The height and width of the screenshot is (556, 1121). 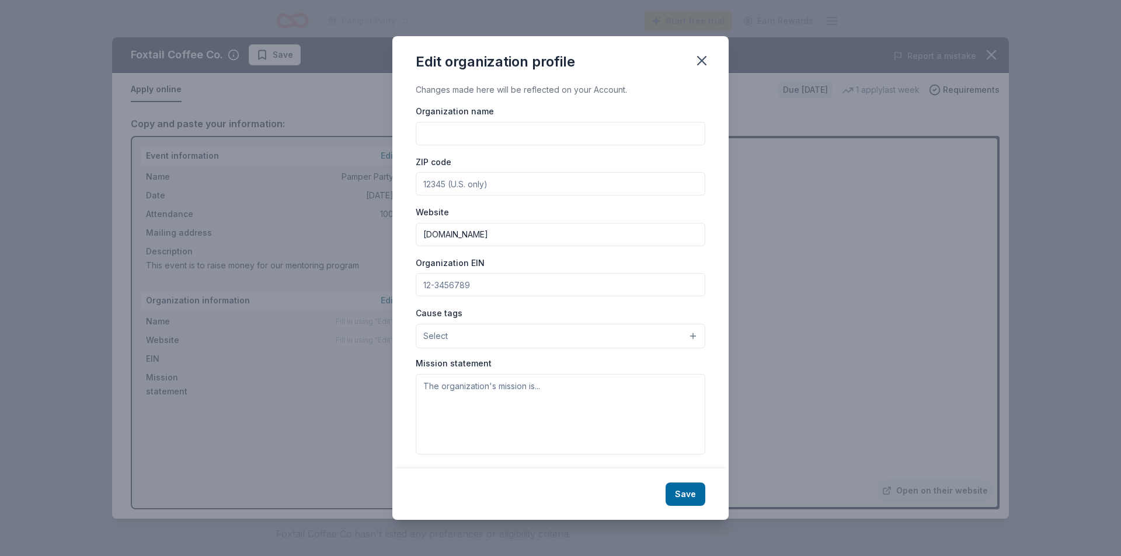 I want to click on label: Website, so click(x=432, y=212).